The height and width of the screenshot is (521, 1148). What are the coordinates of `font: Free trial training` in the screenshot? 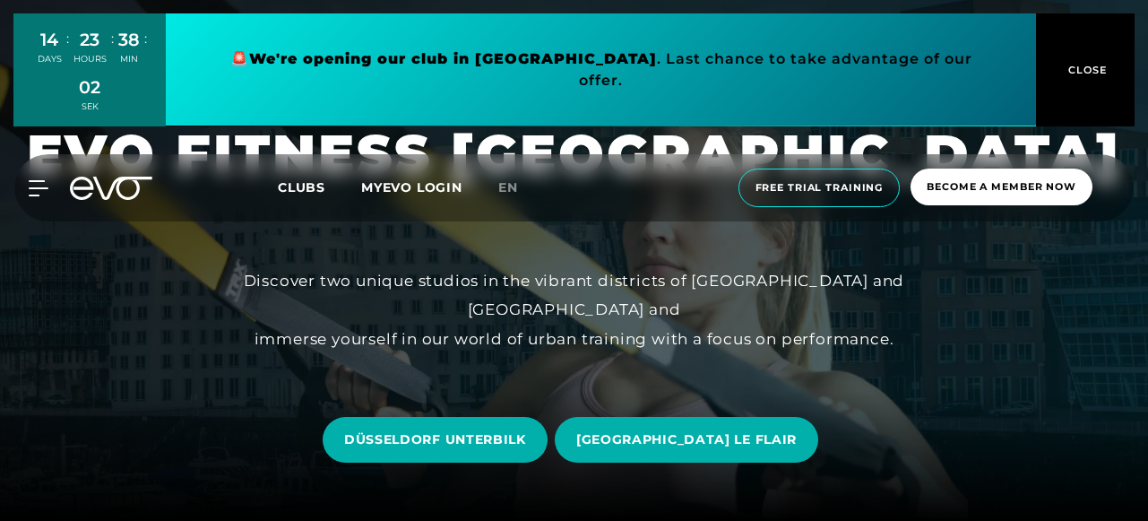 It's located at (819, 187).